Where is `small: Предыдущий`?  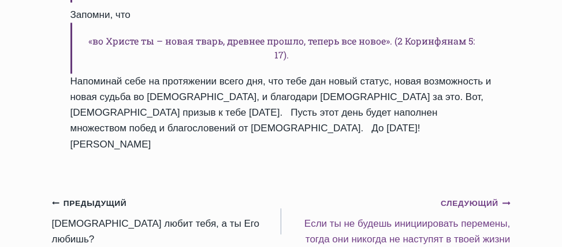 small: Предыдущий is located at coordinates (90, 203).